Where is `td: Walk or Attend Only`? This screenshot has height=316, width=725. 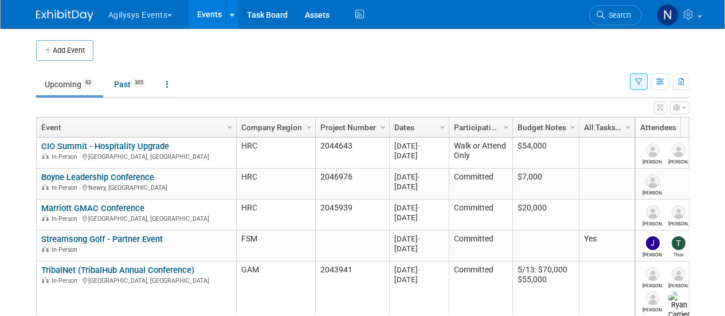 td: Walk or Attend Only is located at coordinates (480, 153).